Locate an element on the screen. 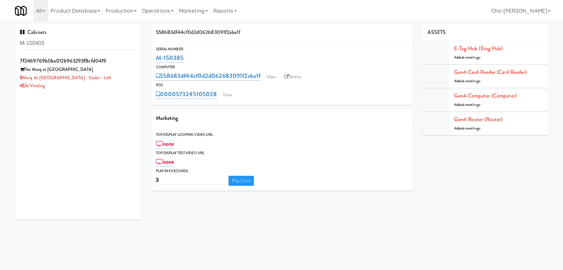 The image size is (563, 270). a: 558683df44cf0d2d062683091f2abe1f is located at coordinates (208, 76).